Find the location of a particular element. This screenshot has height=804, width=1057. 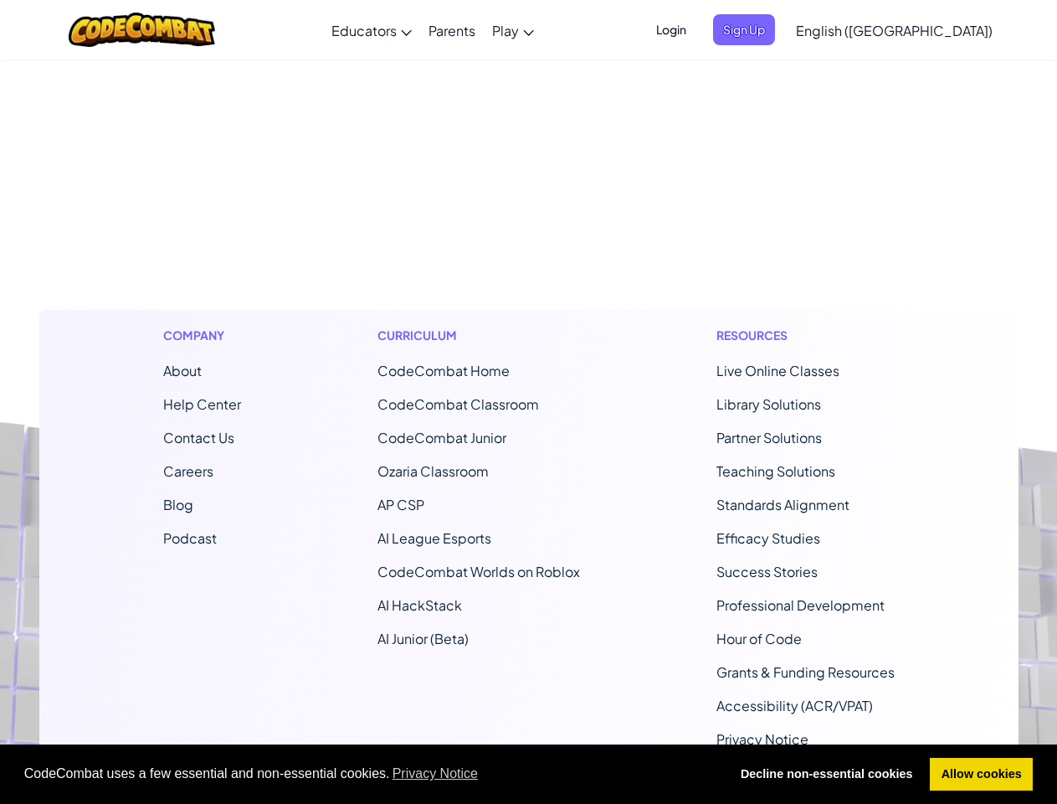

span: Play is located at coordinates (506, 30).